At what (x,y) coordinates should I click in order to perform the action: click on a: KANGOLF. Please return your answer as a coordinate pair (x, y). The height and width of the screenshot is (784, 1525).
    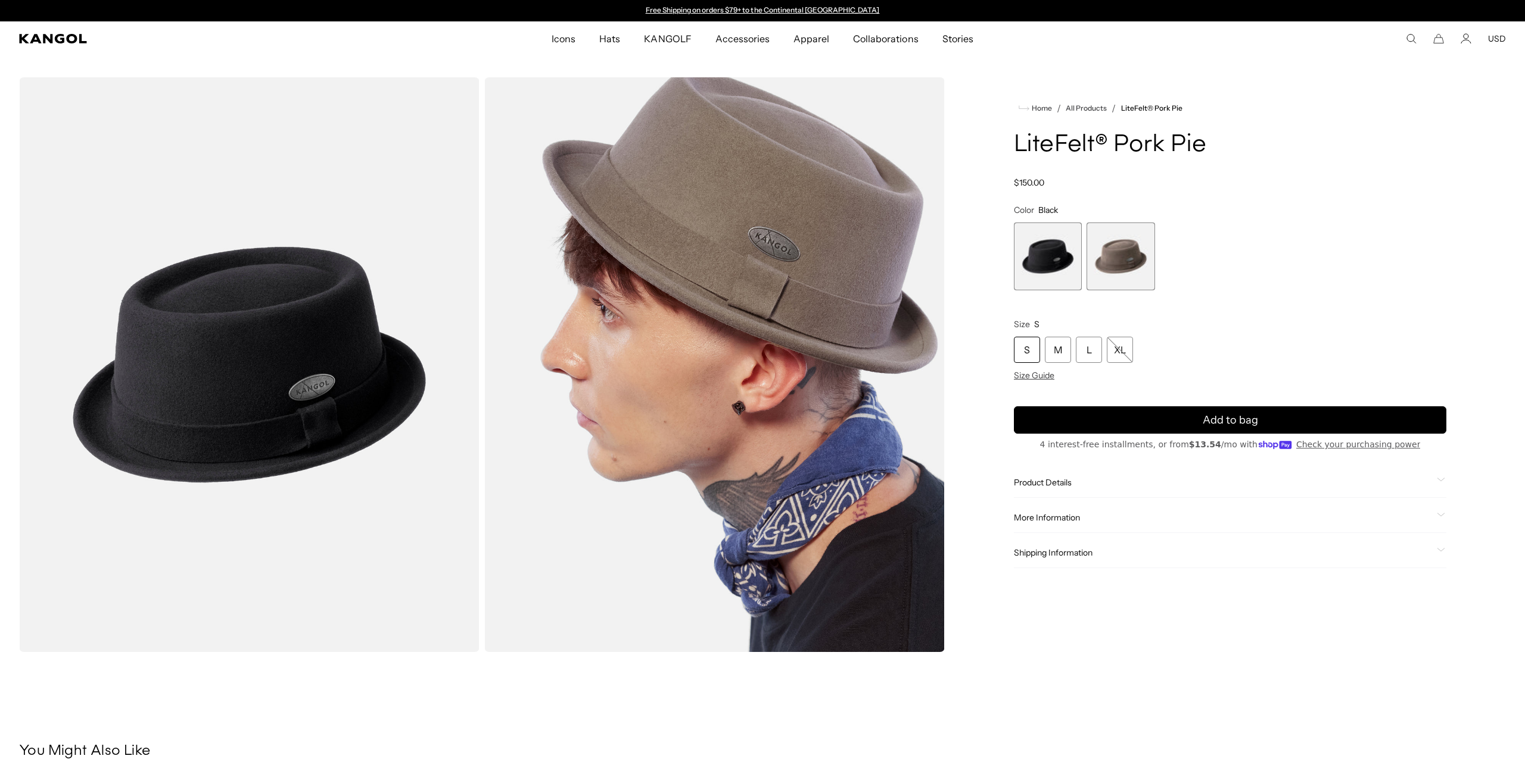
    Looking at the image, I should click on (667, 39).